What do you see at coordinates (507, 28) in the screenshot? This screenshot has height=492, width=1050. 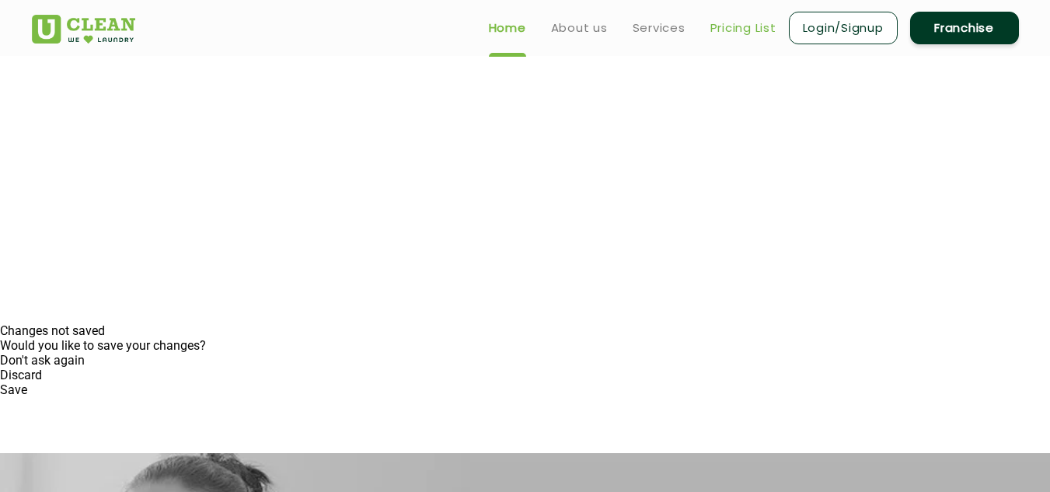 I see `a: Home` at bounding box center [507, 28].